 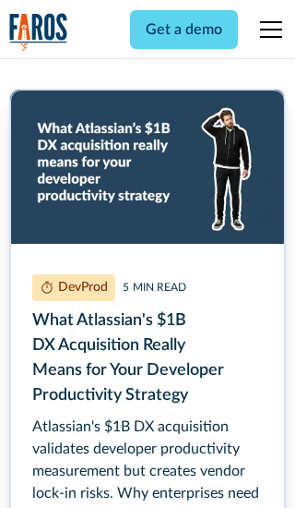 I want to click on div: menu, so click(x=268, y=30).